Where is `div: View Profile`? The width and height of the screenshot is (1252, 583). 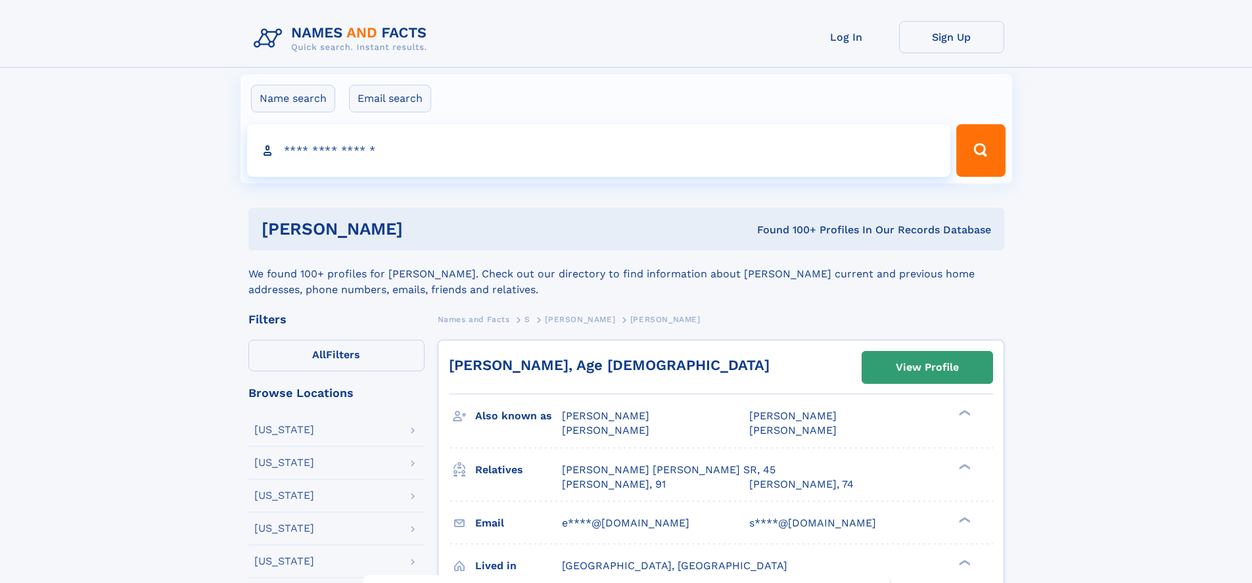 div: View Profile is located at coordinates (927, 367).